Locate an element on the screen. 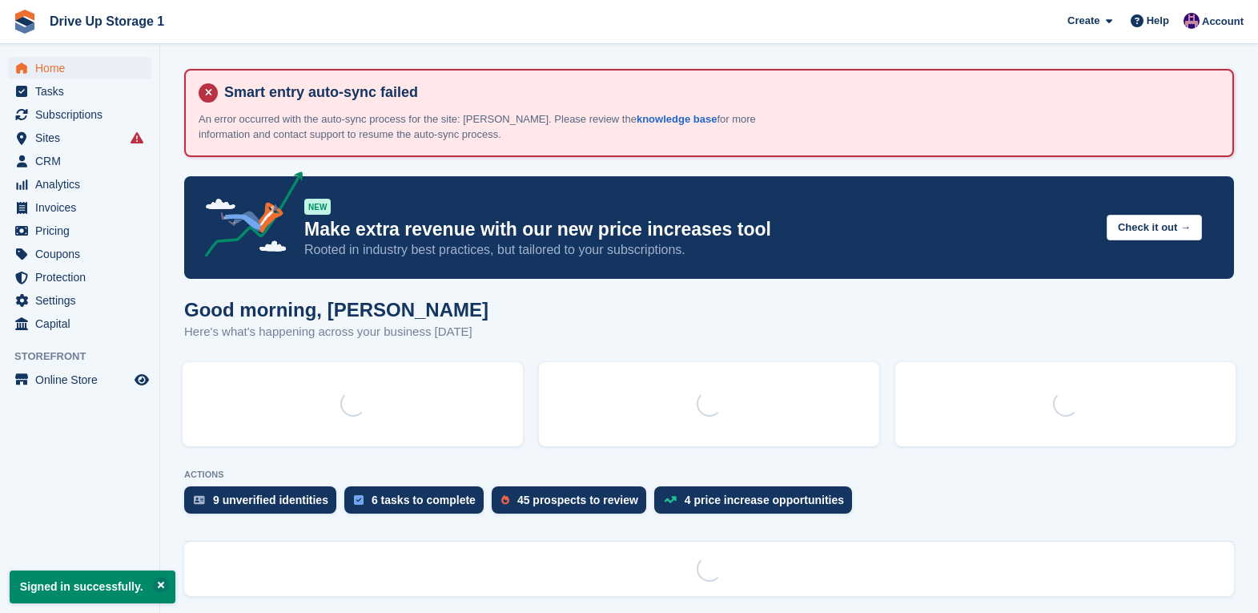 This screenshot has width=1258, height=613. img: verify_identity-adf6edd0f0f0b5bbfe63781bf79b02c33cf7c696d77639b501bdc392416b5a36.svg is located at coordinates (199, 500).